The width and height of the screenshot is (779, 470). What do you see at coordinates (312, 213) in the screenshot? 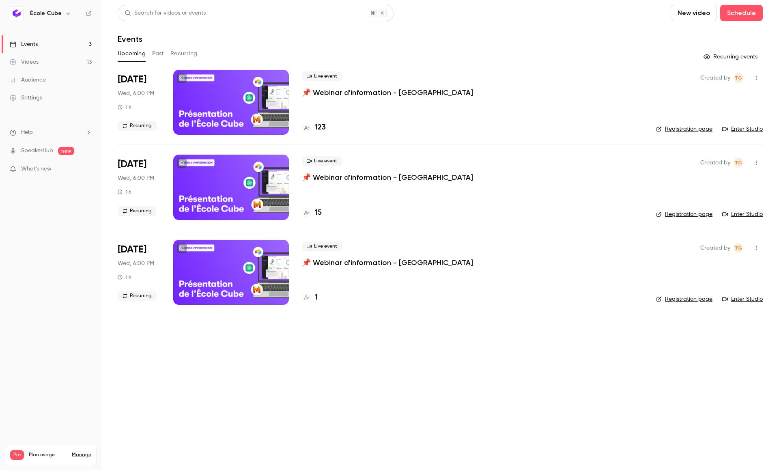
I see `a: 15` at bounding box center [312, 213].